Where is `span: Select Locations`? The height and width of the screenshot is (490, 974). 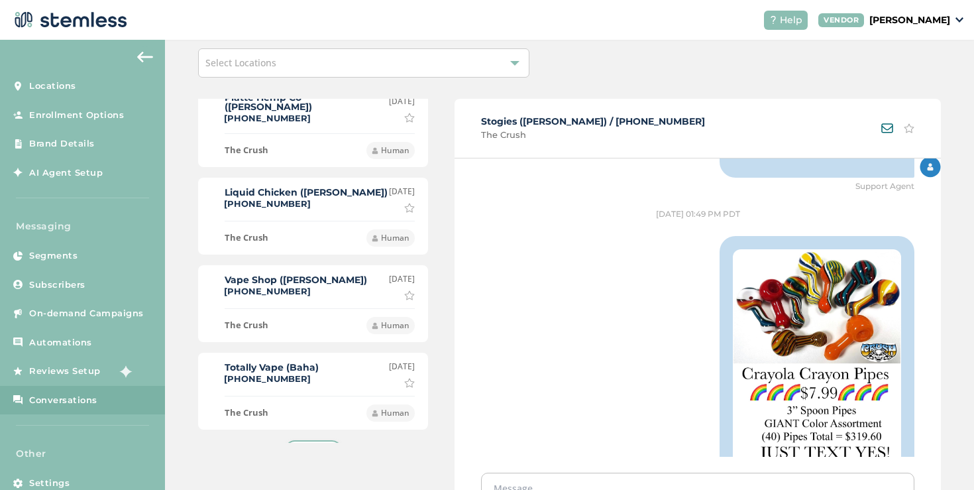 span: Select Locations is located at coordinates (241, 62).